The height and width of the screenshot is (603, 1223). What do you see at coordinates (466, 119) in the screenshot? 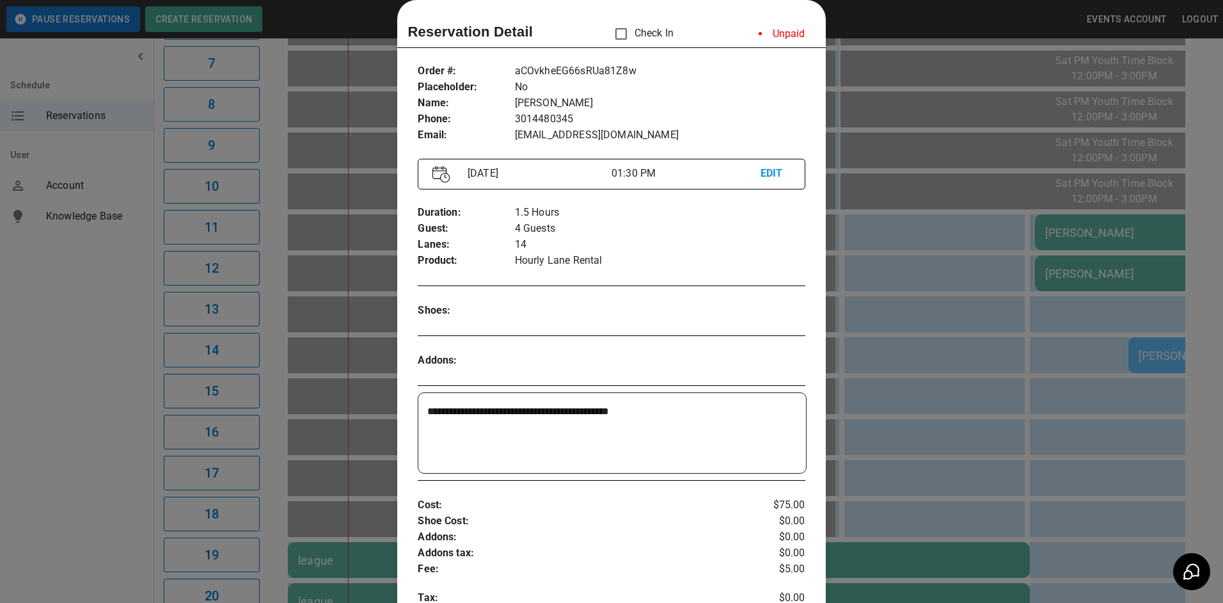
I see `p: Phone :` at bounding box center [466, 119].